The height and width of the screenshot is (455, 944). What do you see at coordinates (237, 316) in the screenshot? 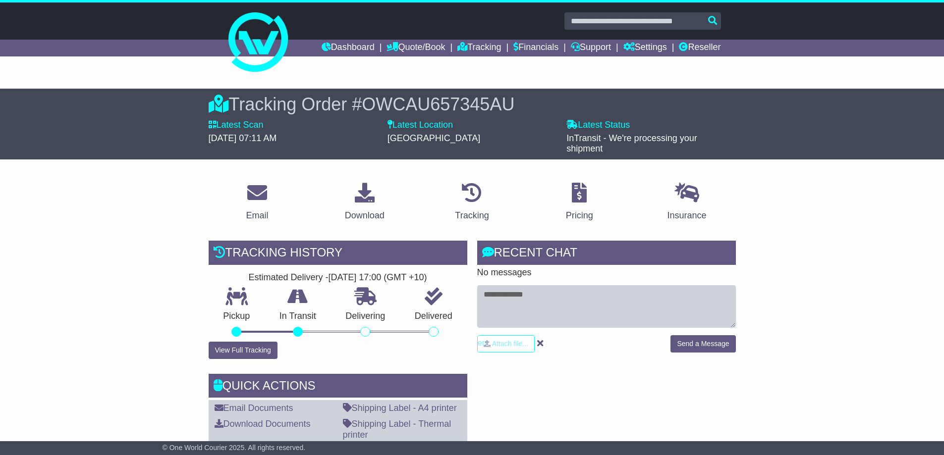
I see `p: Pickup` at bounding box center [237, 316].